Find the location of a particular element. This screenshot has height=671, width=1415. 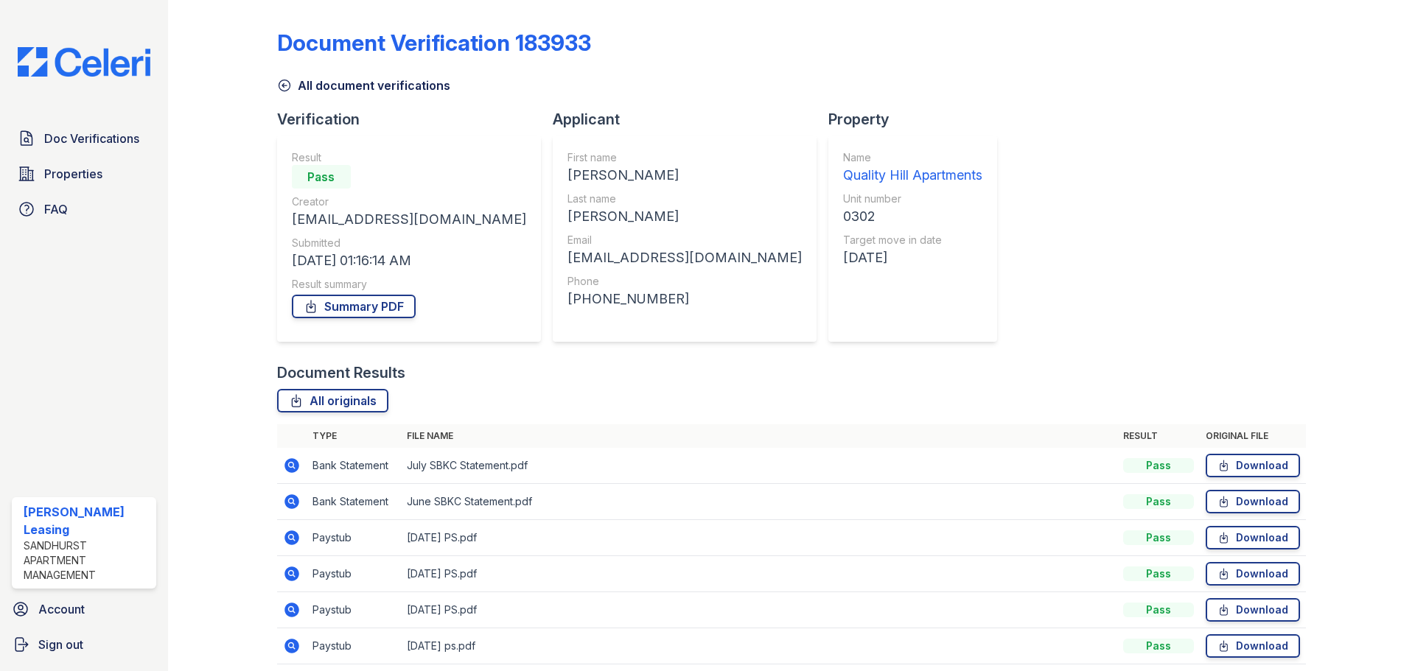

th: Original file is located at coordinates (1253, 436).